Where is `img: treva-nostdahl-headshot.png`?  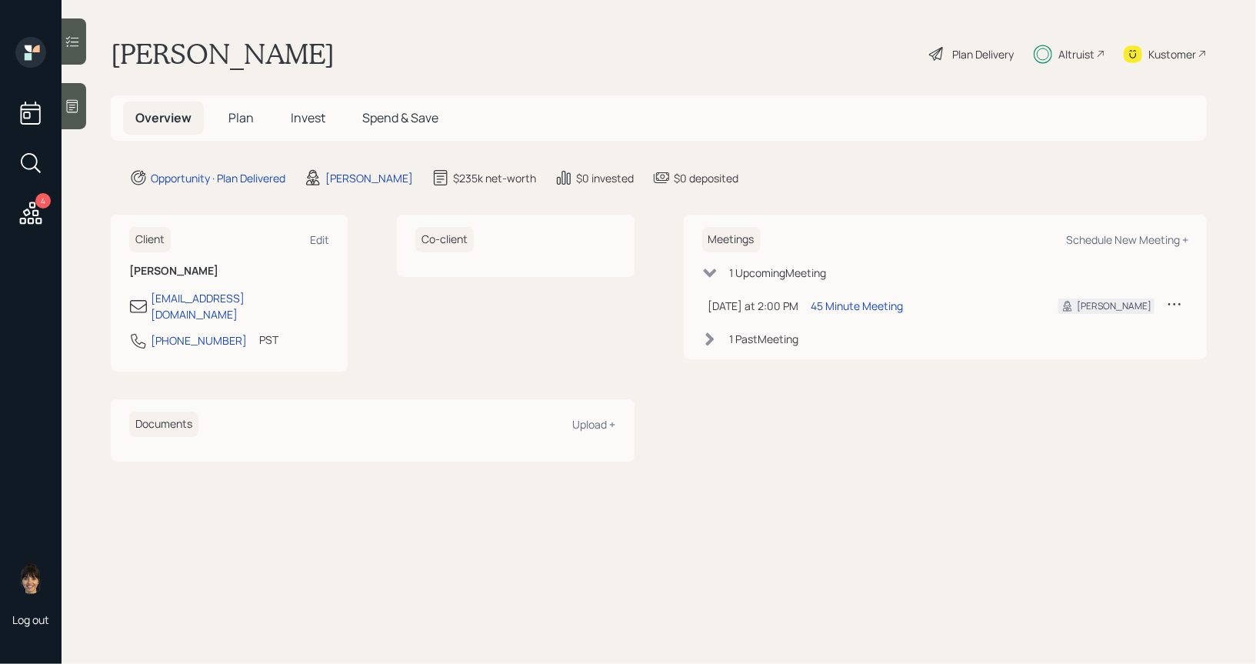 img: treva-nostdahl-headshot.png is located at coordinates (31, 578).